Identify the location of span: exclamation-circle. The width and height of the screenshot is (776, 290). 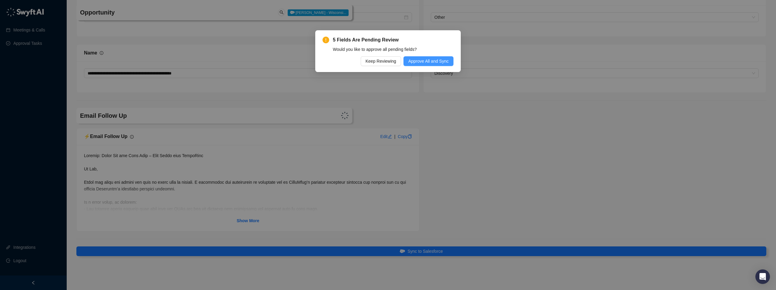
(326, 40).